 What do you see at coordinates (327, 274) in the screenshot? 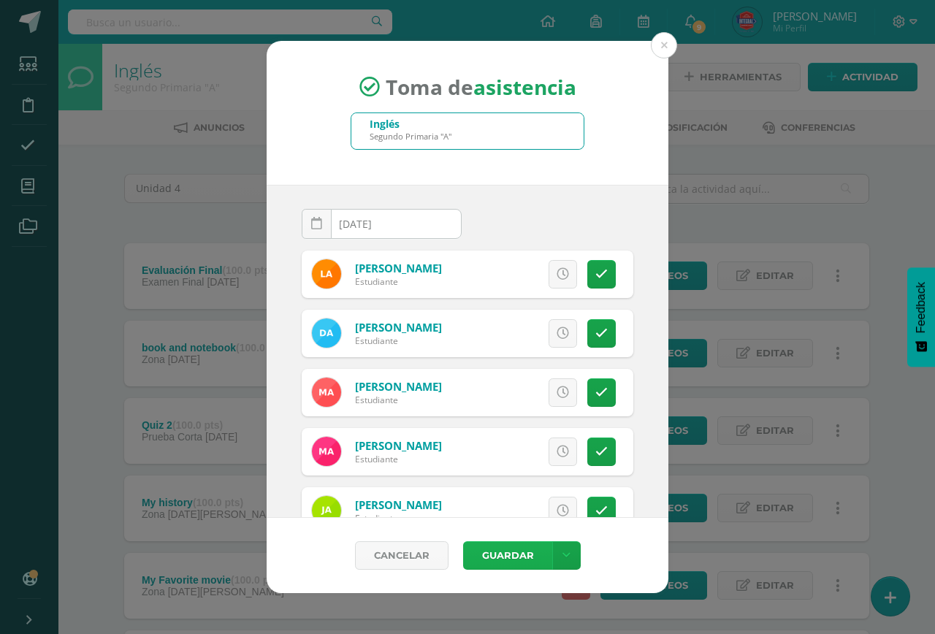
I see `img: 1a4d31c056c3cdd81ec375c4f376ef69.png` at bounding box center [327, 274].